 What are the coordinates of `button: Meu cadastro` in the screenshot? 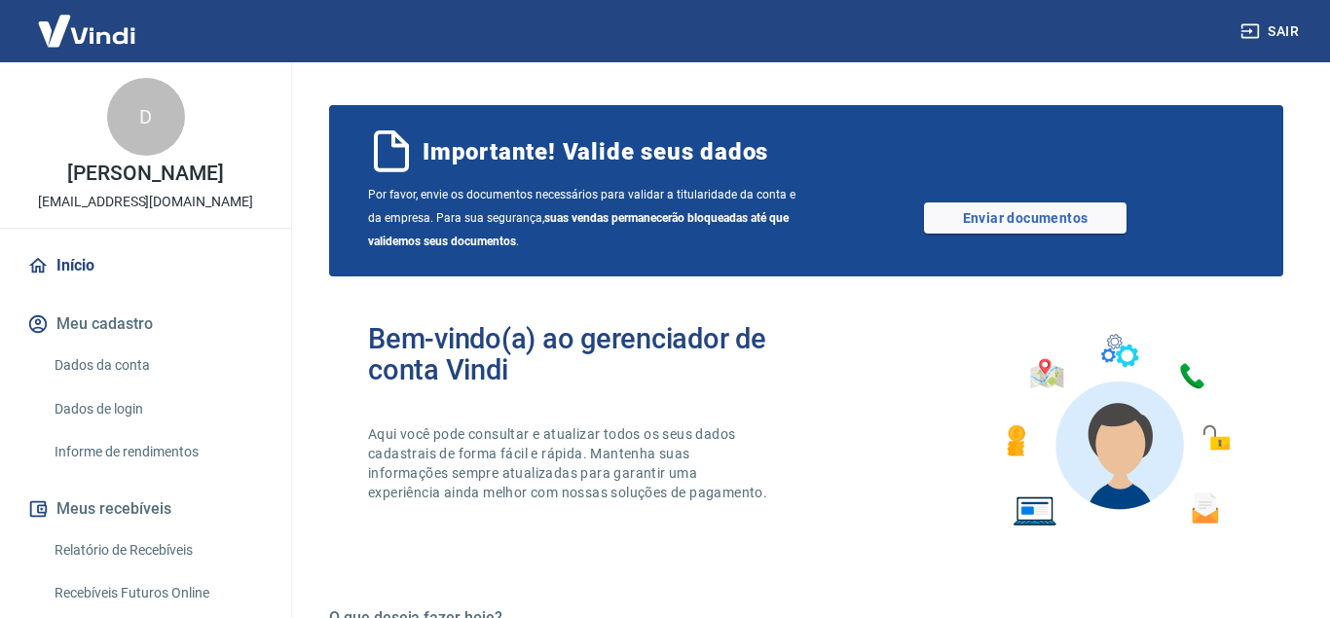 It's located at (145, 324).